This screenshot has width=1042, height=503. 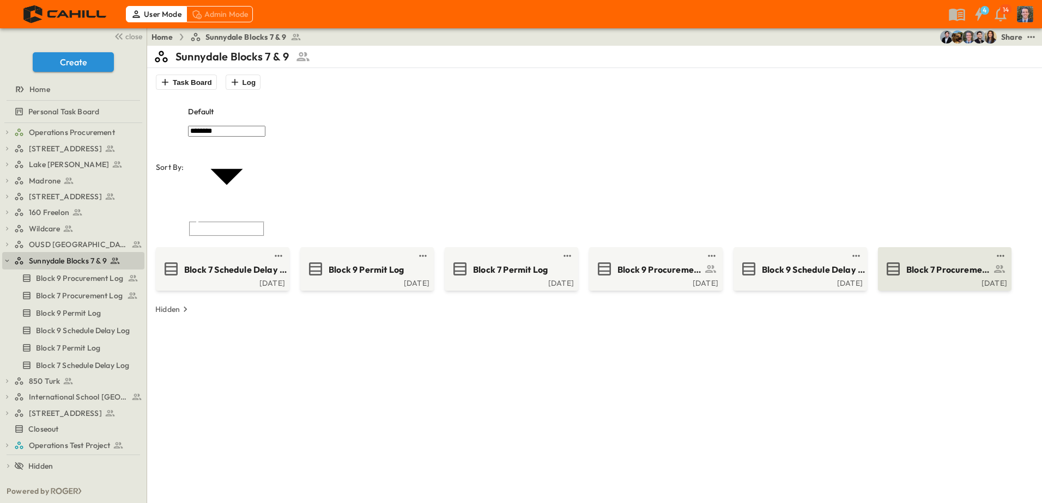 What do you see at coordinates (73, 229) in the screenshot?
I see `div: Wildcaretest` at bounding box center [73, 229].